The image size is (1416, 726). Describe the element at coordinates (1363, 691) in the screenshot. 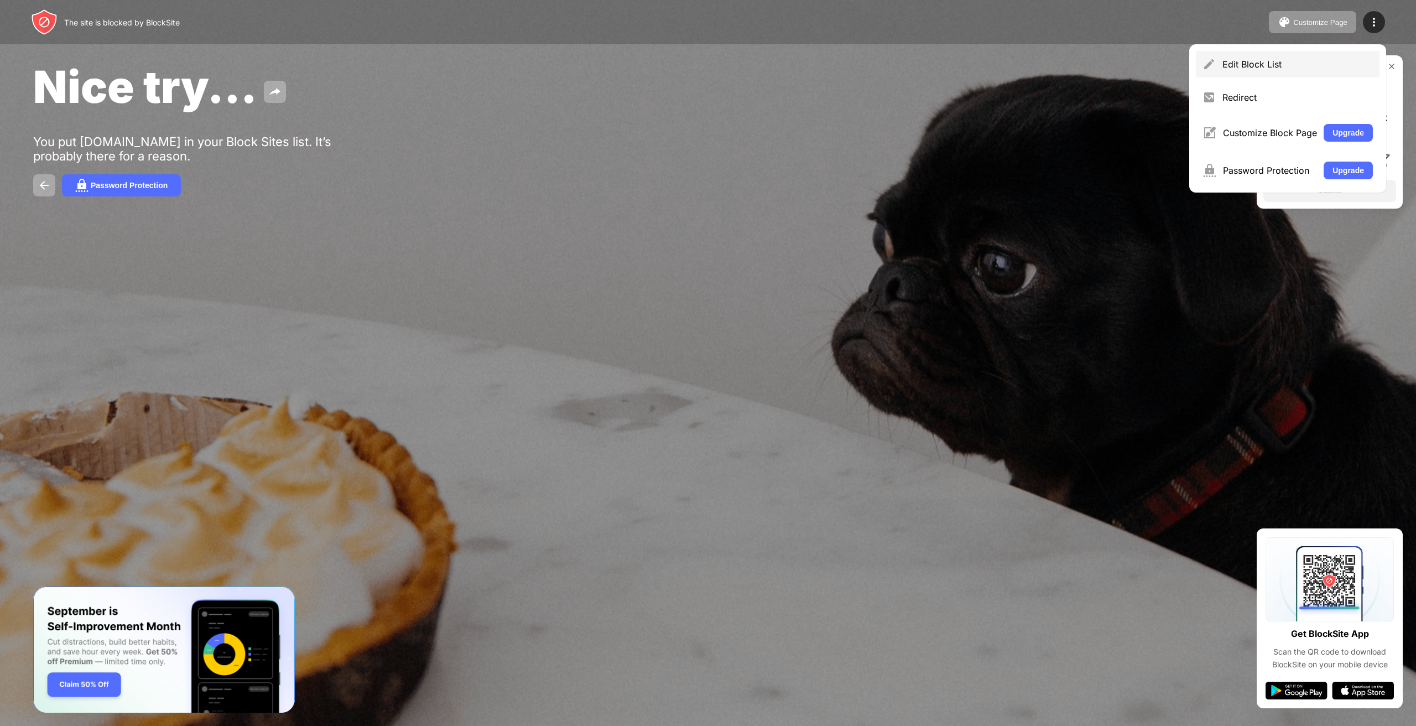

I see `img: app-store.svg` at that location.